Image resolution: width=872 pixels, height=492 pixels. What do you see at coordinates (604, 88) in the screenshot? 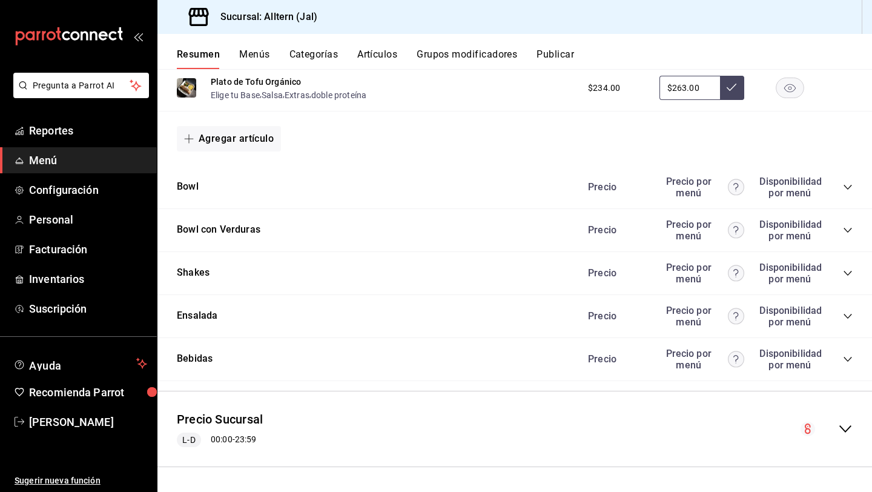
I see `span: $234.00` at bounding box center [604, 88].